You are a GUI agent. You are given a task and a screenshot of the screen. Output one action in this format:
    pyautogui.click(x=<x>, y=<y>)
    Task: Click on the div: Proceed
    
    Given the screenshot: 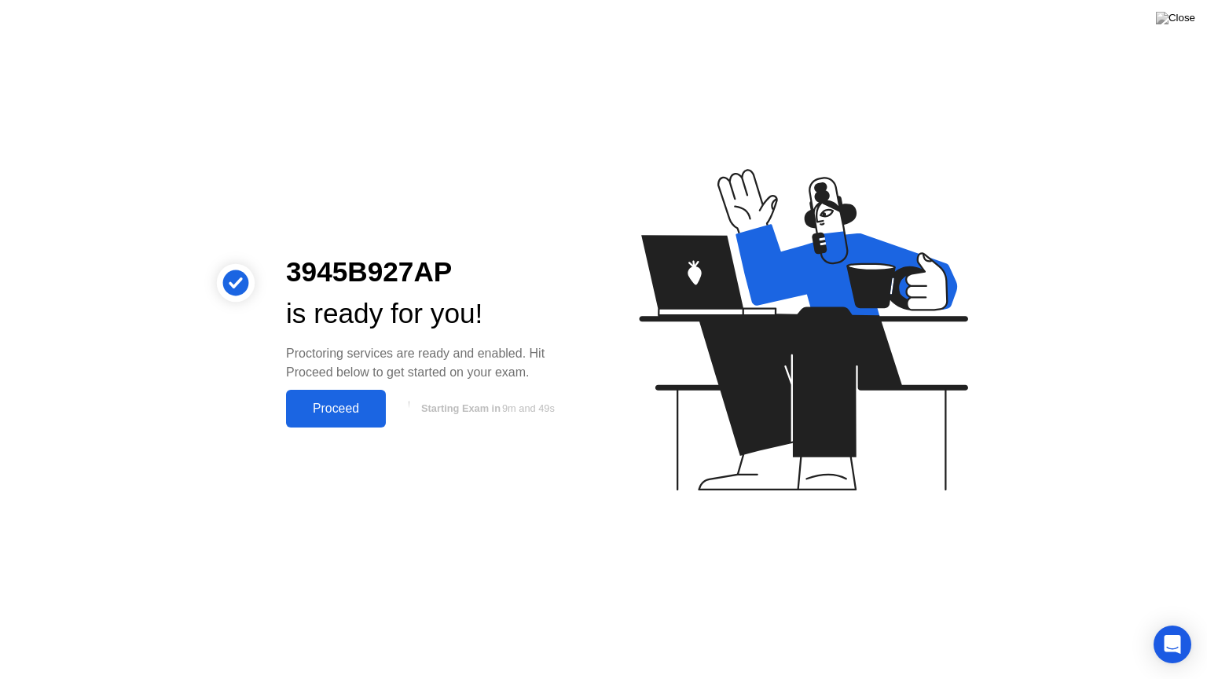 What is the action you would take?
    pyautogui.click(x=336, y=409)
    